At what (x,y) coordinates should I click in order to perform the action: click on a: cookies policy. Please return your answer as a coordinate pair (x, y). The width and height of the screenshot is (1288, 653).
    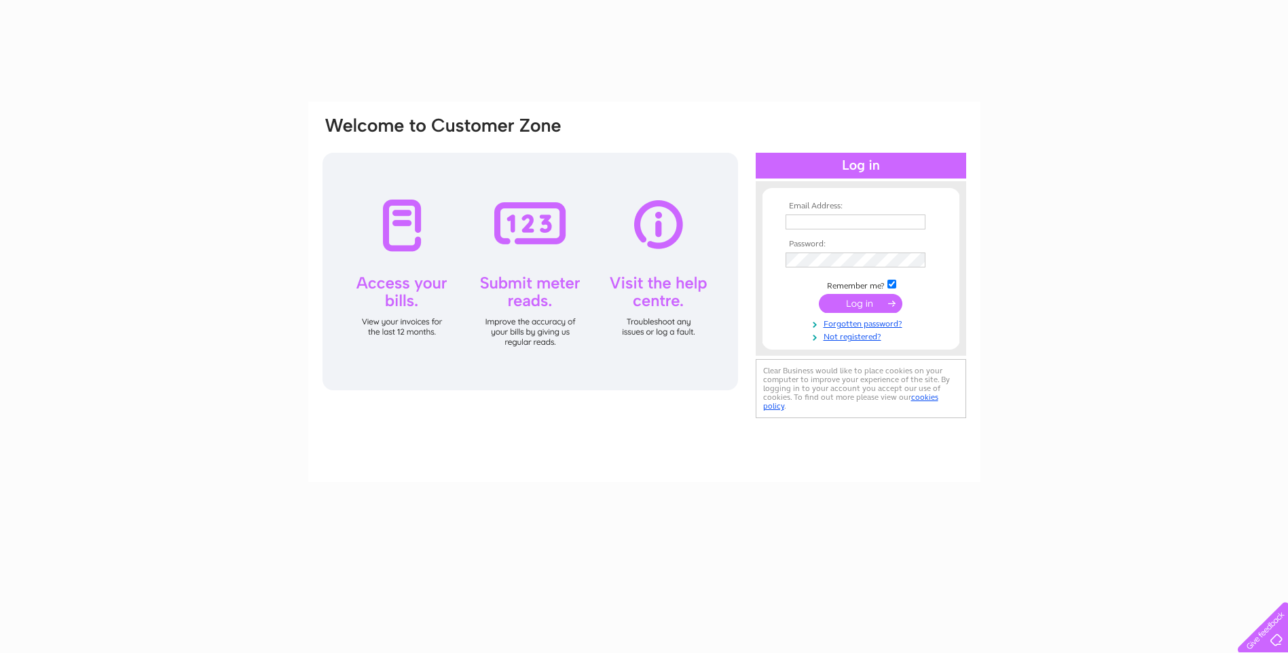
    Looking at the image, I should click on (851, 401).